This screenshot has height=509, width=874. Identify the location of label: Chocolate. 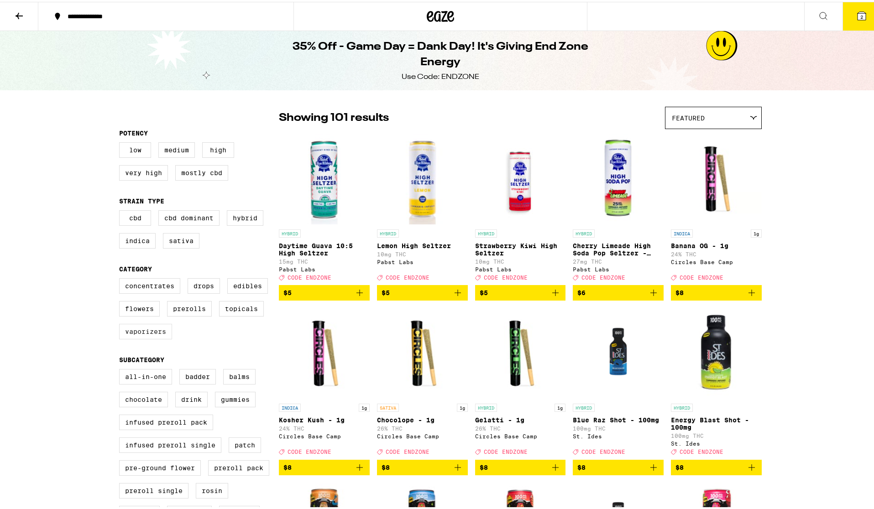
(143, 398).